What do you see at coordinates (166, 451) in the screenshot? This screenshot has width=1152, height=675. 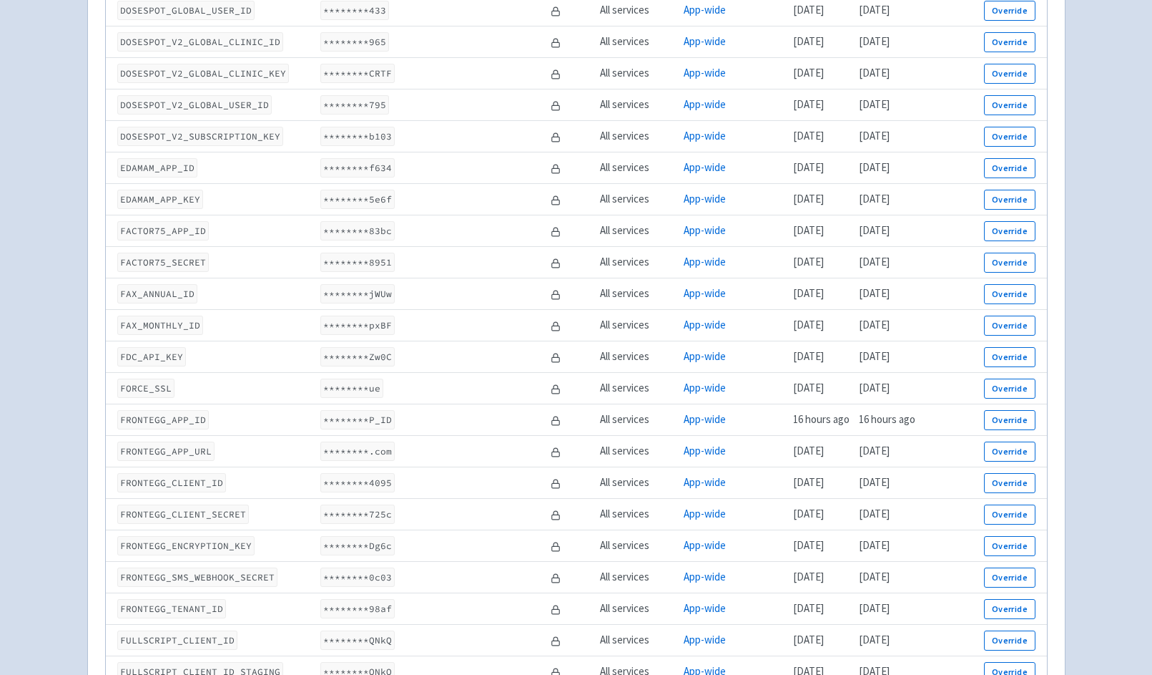 I see `code: FRONTEGG_APP_URL` at bounding box center [166, 451].